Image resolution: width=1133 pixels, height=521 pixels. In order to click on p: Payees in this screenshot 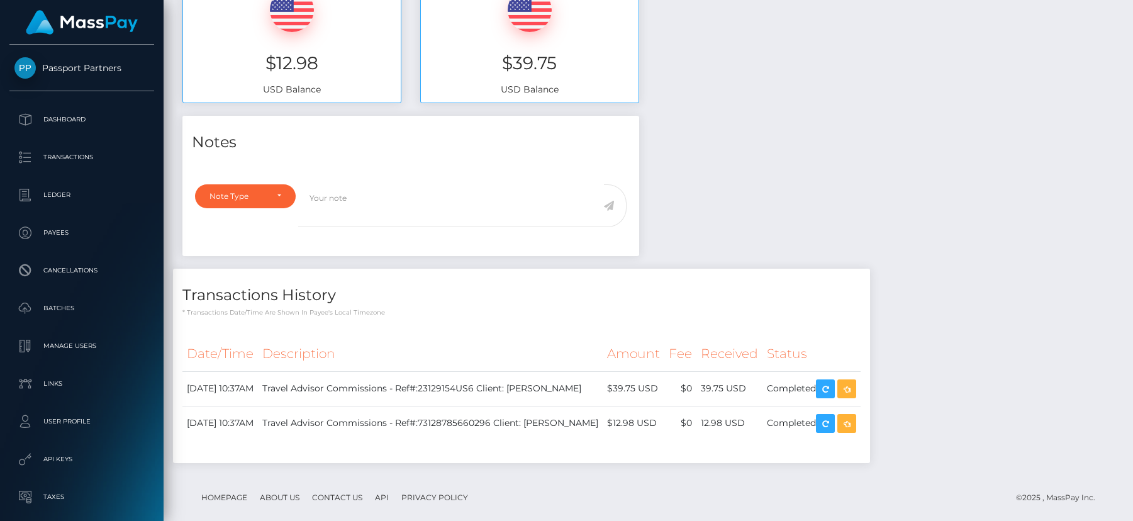, I will do `click(82, 233)`.